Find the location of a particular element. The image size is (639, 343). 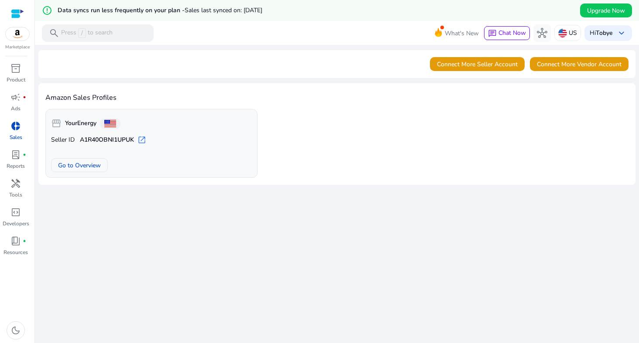

p: Resources is located at coordinates (16, 253).